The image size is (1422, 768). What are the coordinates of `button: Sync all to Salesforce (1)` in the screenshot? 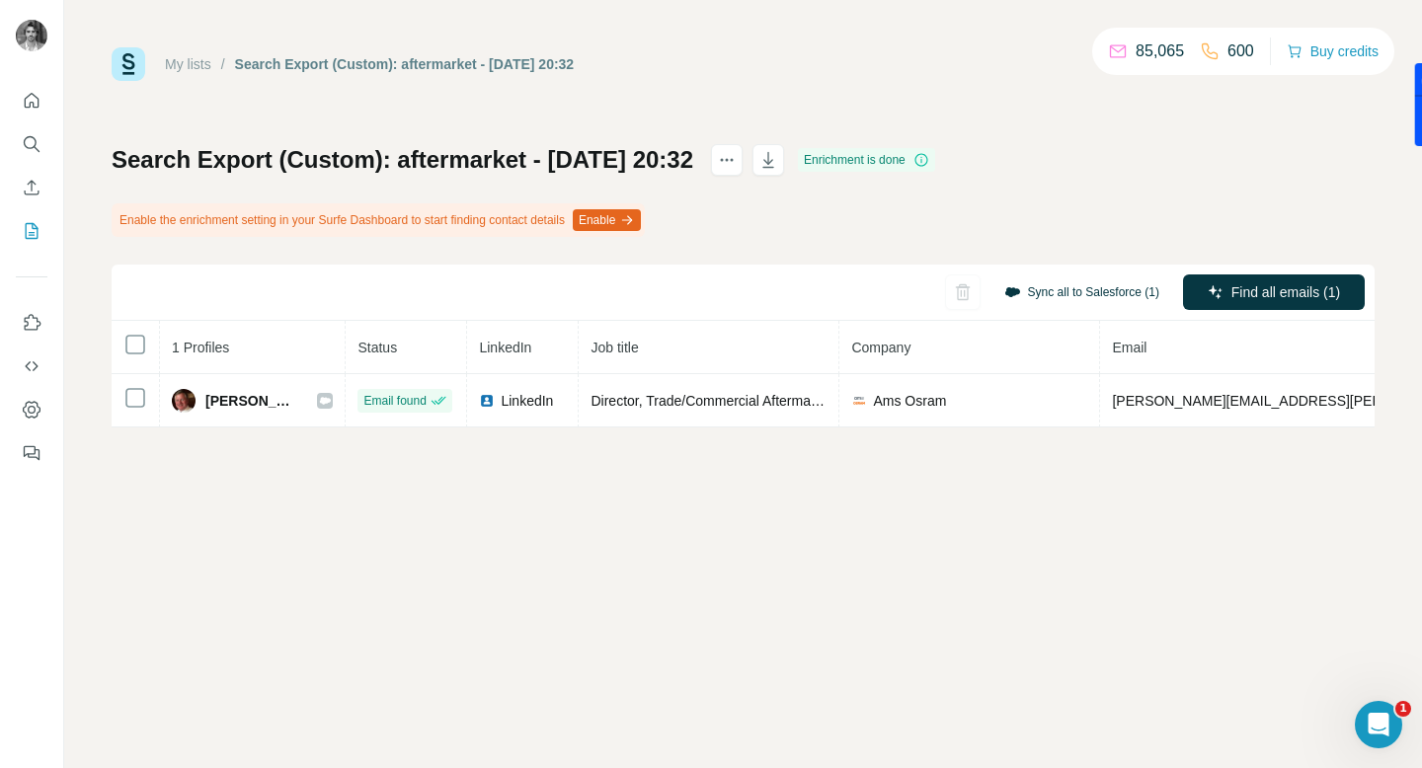 It's located at (1081, 292).